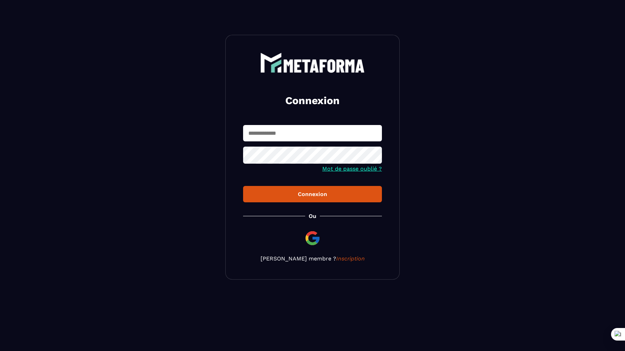 The height and width of the screenshot is (351, 625). I want to click on a: Mot de passe oublié ?, so click(352, 169).